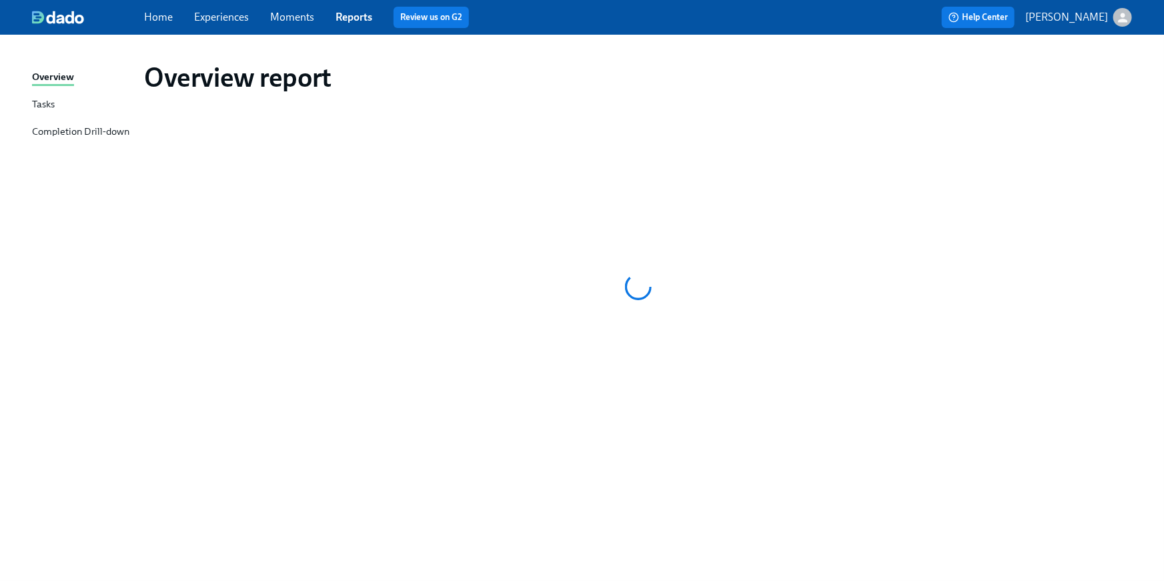 This screenshot has width=1164, height=581. I want to click on img: dado, so click(58, 17).